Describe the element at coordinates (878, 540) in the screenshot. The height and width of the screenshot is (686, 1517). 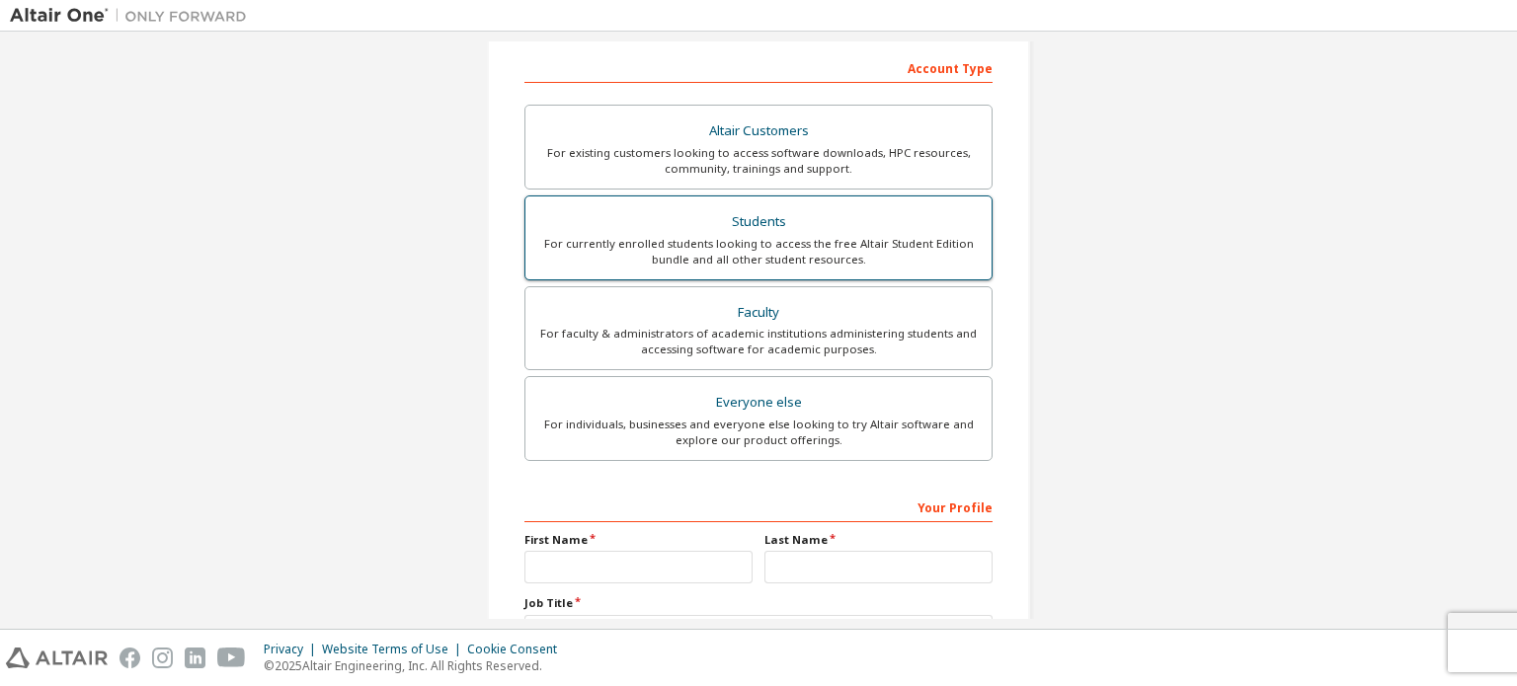
I see `label: Last Name` at that location.